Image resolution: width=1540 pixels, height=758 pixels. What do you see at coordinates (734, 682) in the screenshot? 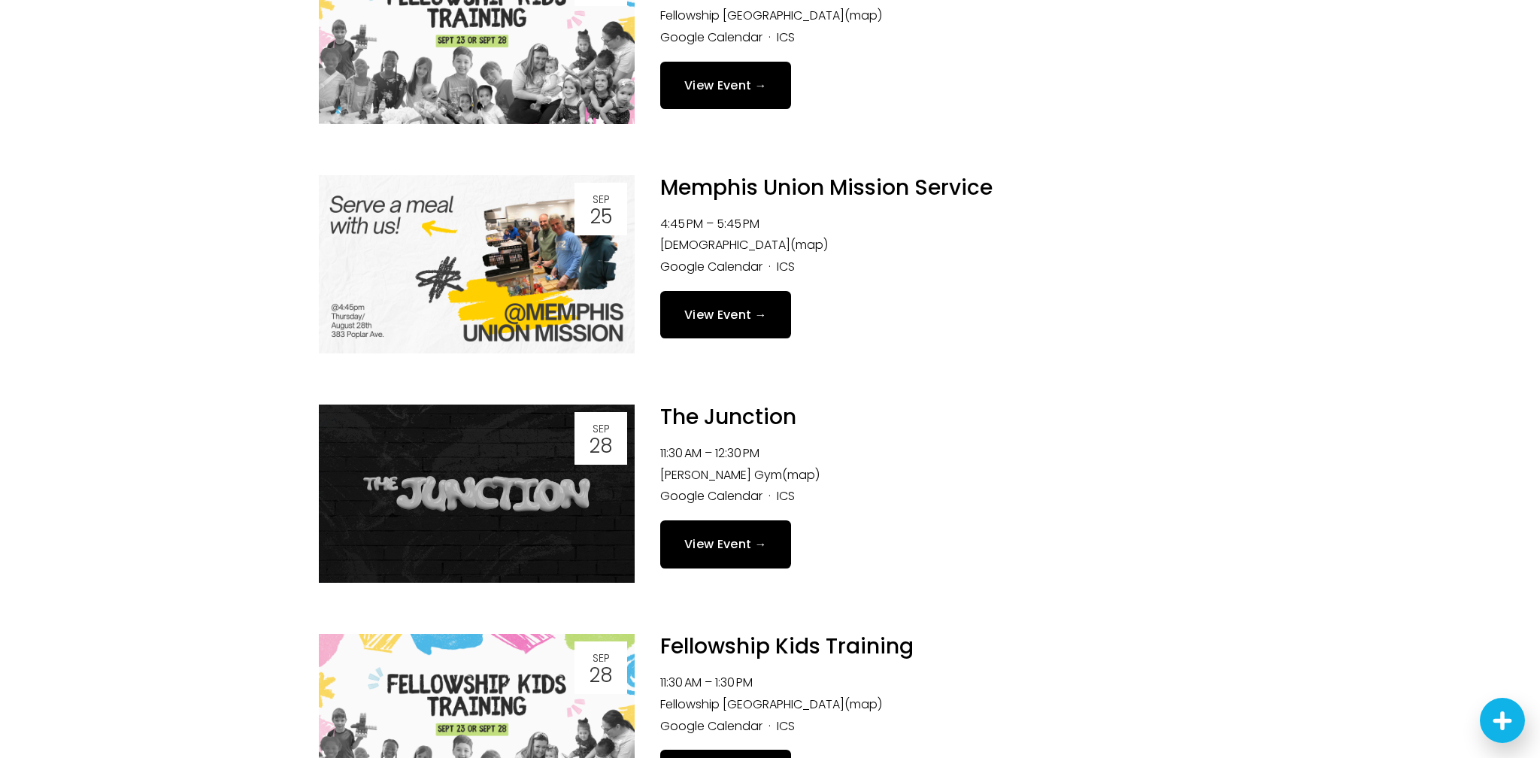
I see `time: 1:30 PM` at bounding box center [734, 682].